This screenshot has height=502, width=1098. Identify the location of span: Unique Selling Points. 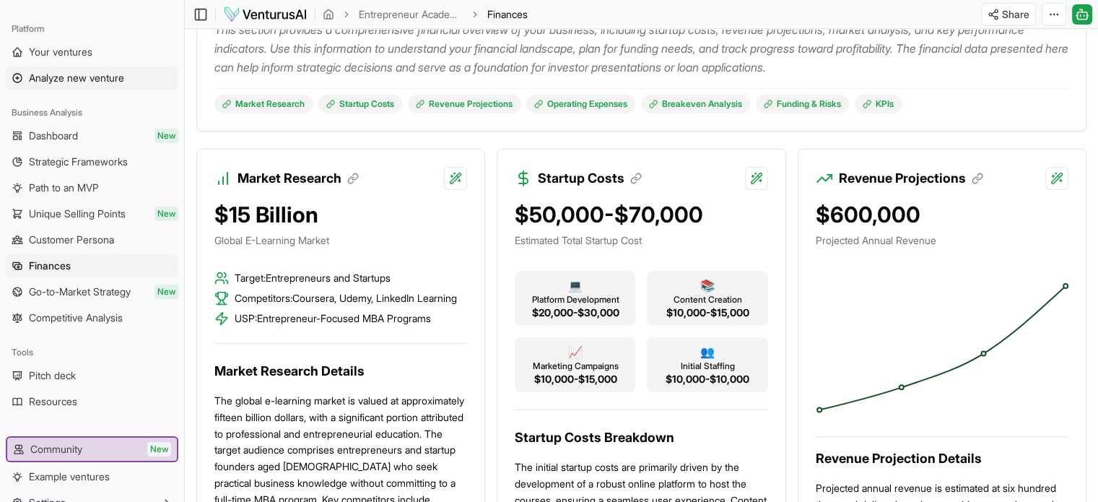
(77, 214).